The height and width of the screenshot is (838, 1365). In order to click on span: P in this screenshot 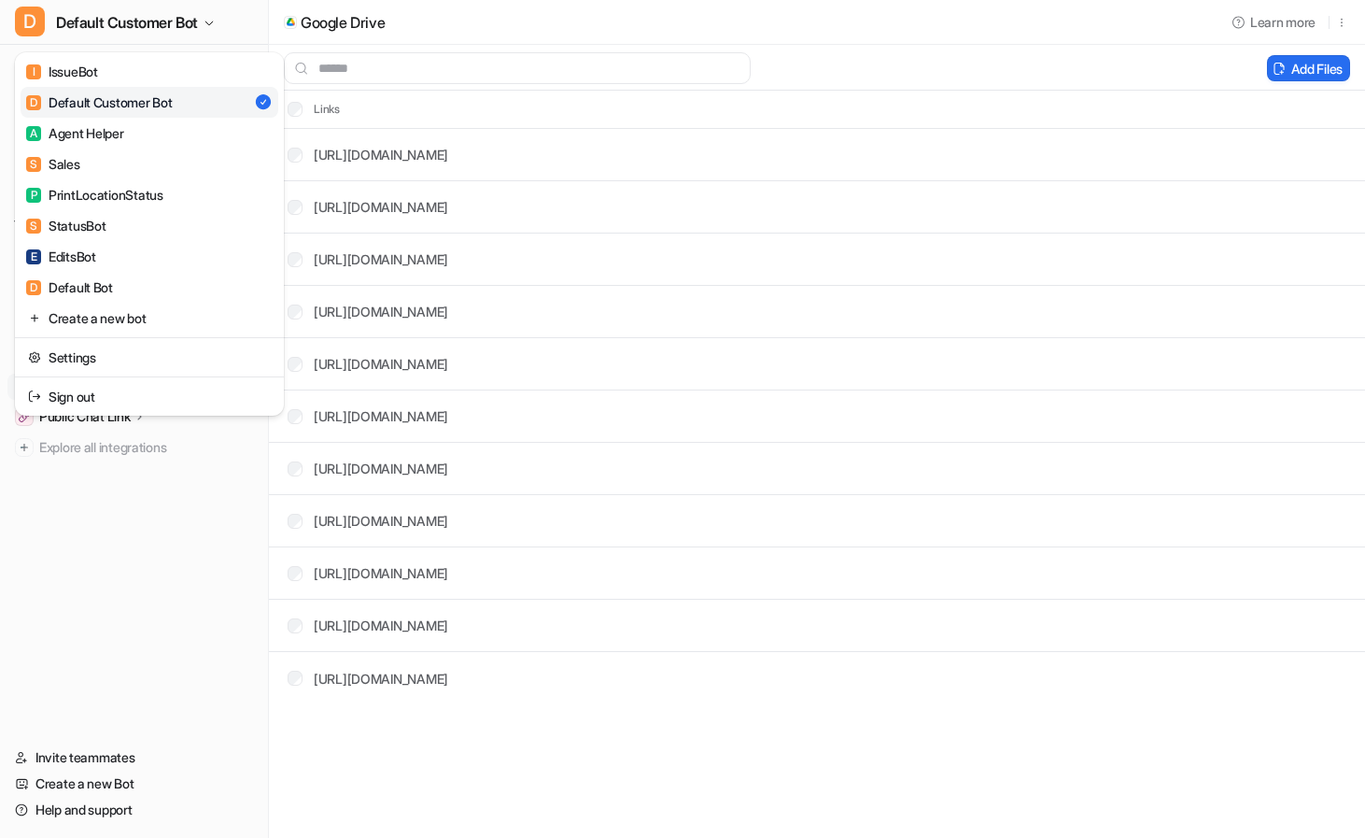, I will do `click(34, 195)`.